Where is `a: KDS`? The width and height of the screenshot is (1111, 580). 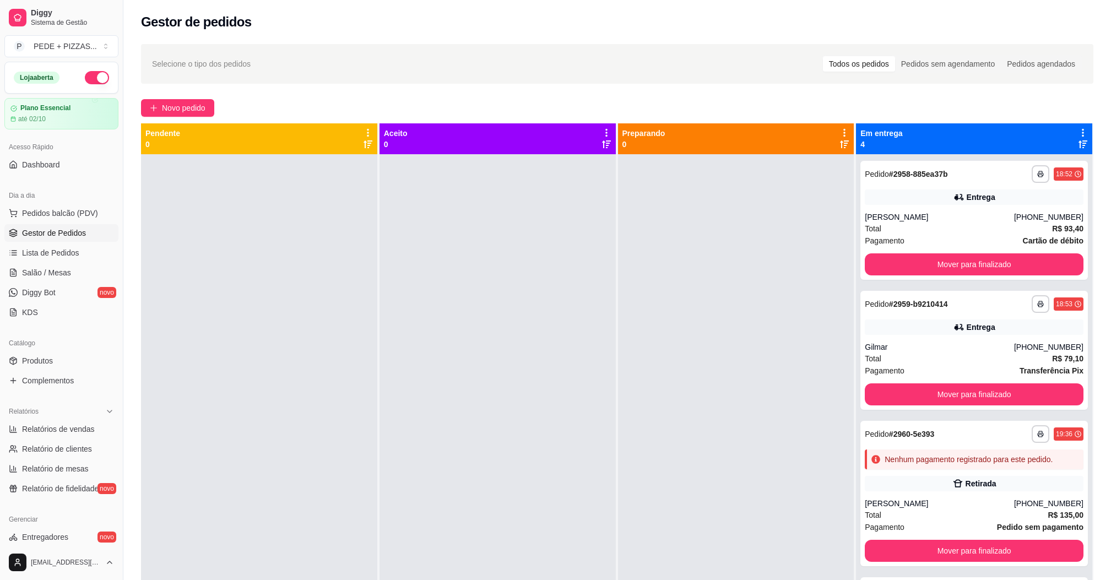
a: KDS is located at coordinates (61, 312).